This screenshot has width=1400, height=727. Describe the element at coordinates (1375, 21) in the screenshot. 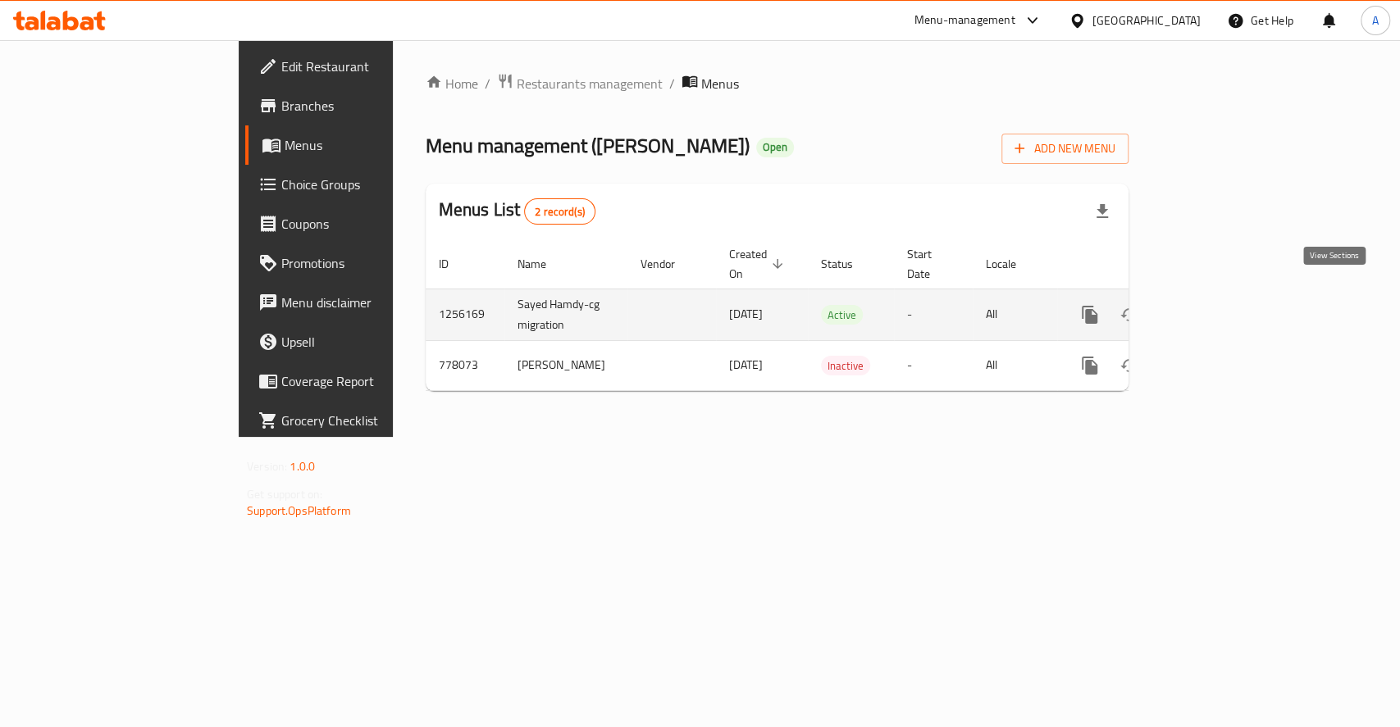

I see `span: A` at that location.